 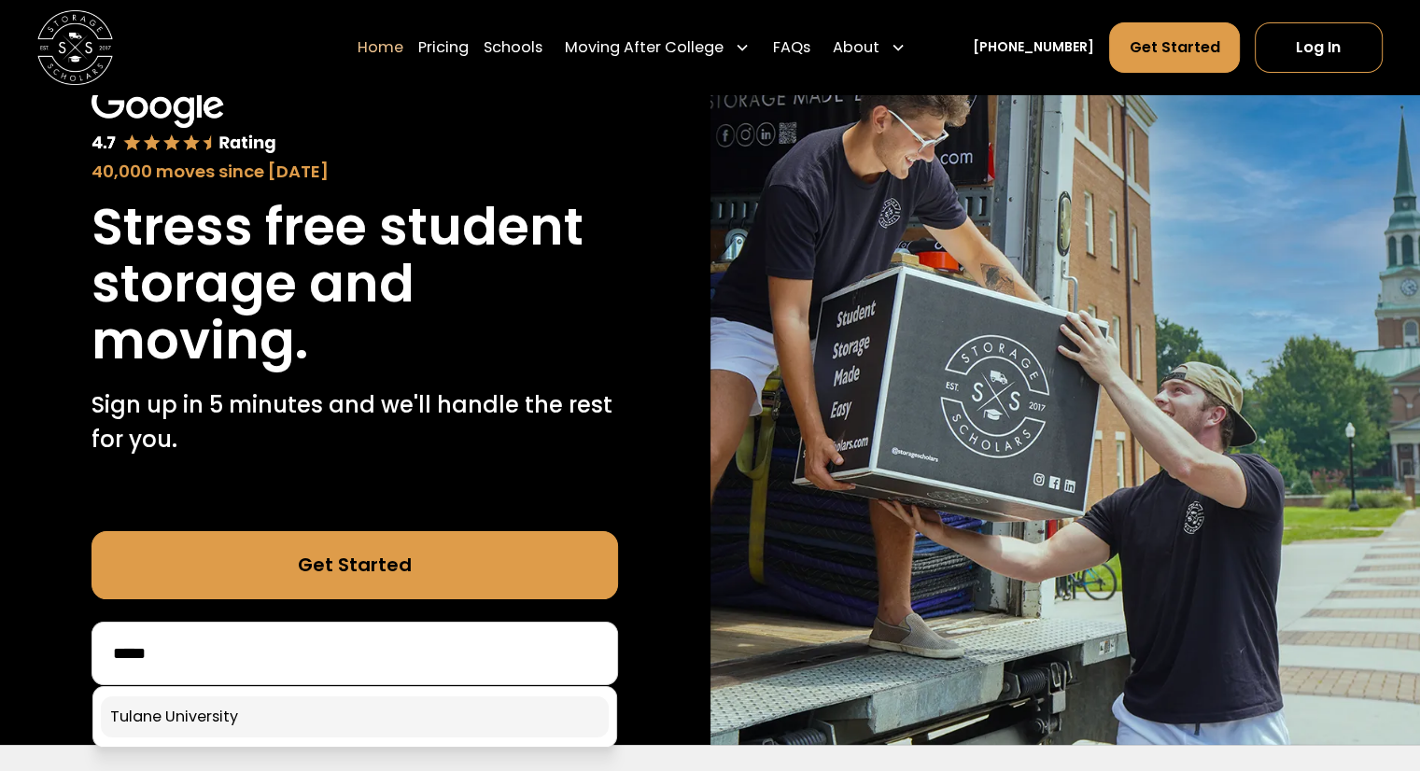 I want to click on a: Pricing, so click(x=443, y=47).